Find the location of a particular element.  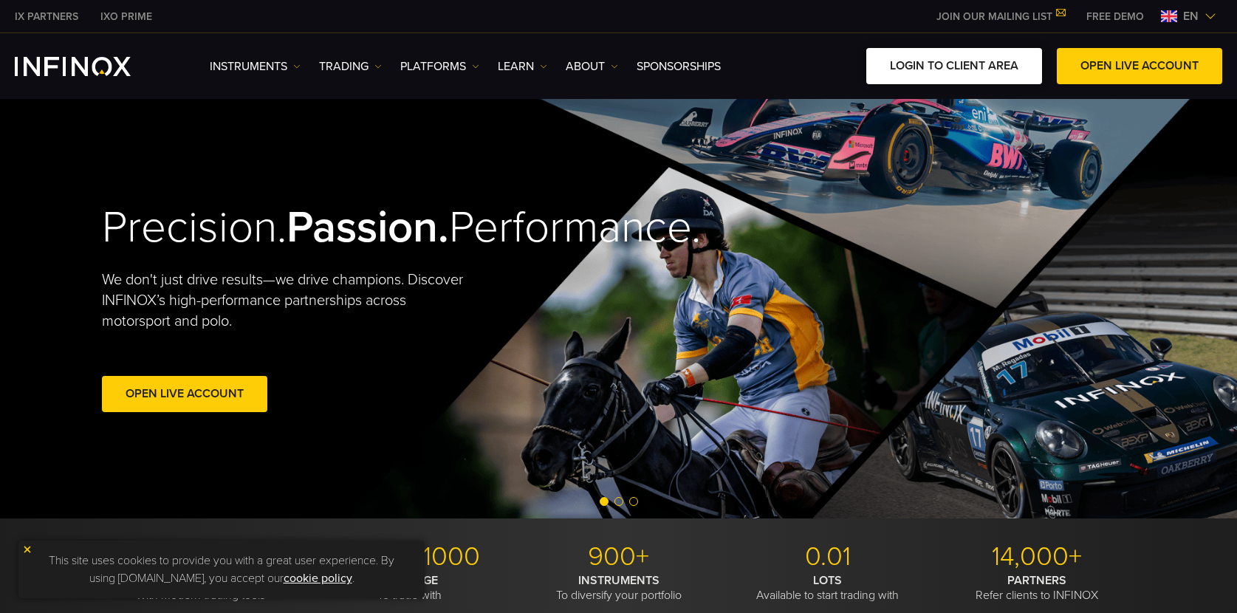

strong: Passion. is located at coordinates (368, 228).